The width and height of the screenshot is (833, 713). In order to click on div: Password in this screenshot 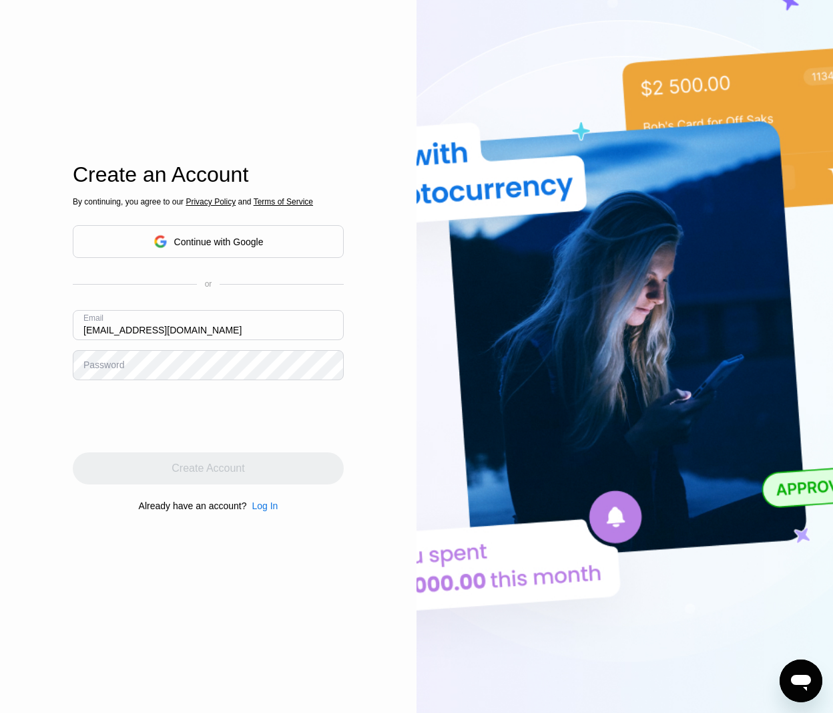, I will do `click(104, 365)`.